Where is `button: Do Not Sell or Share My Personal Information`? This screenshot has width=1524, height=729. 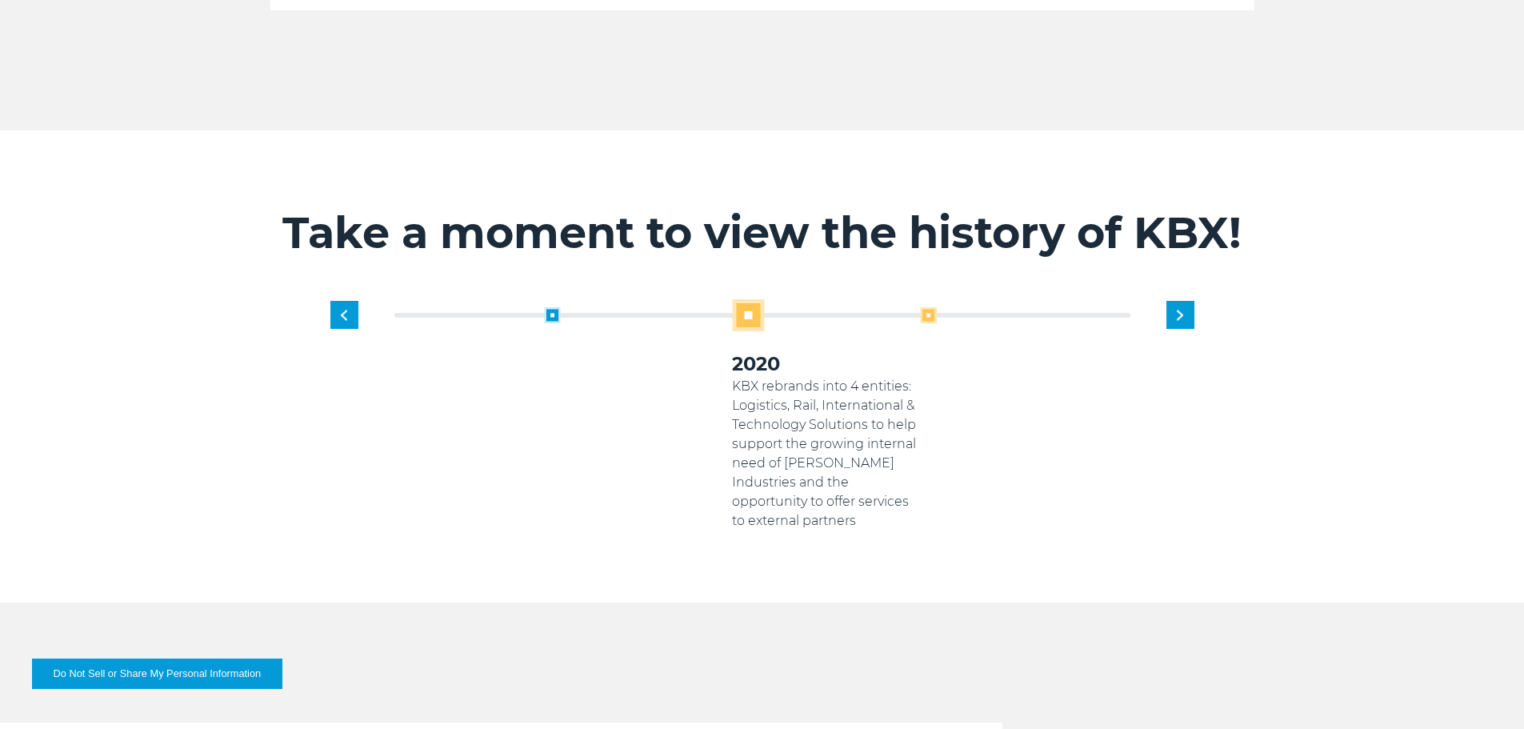
button: Do Not Sell or Share My Personal Information is located at coordinates (157, 674).